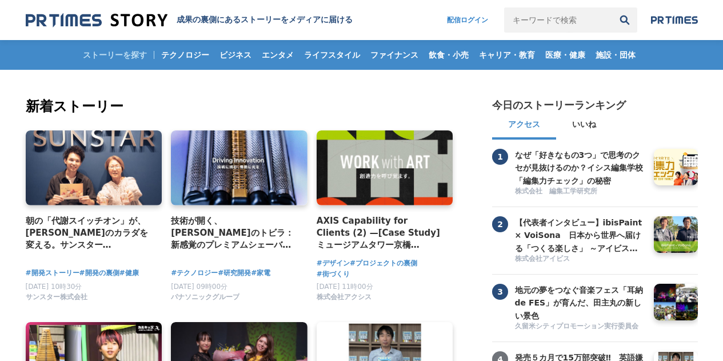 The image size is (723, 361). Describe the element at coordinates (129, 273) in the screenshot. I see `span: #健康` at that location.